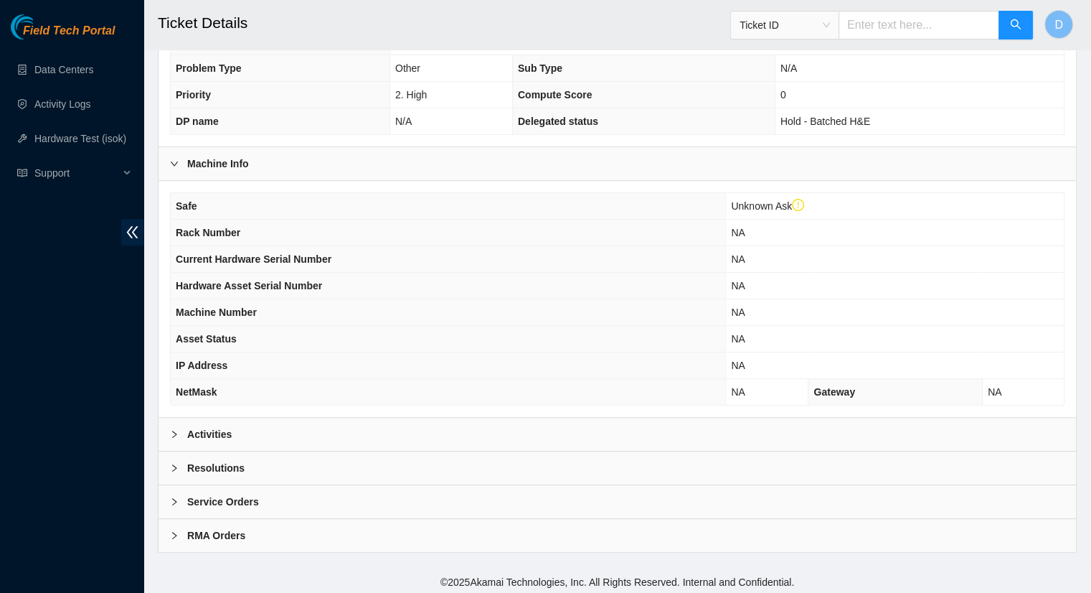 This screenshot has width=1091, height=593. I want to click on span: Problem Type, so click(209, 68).